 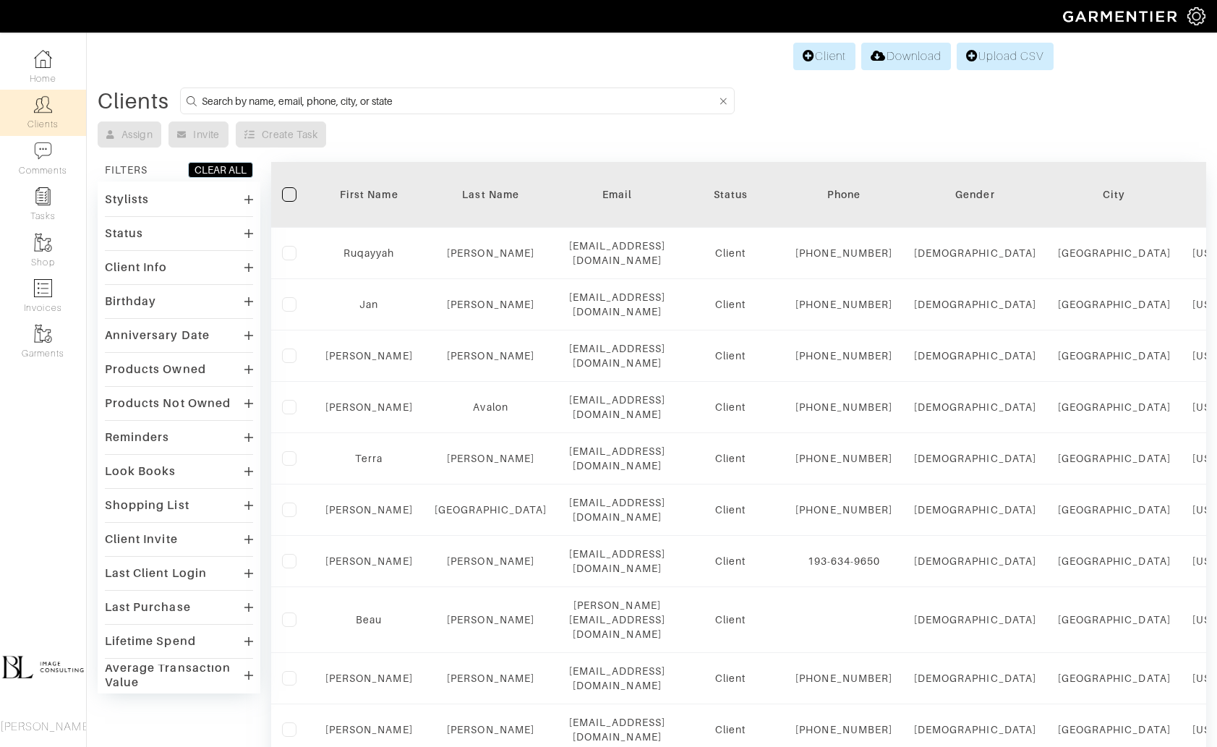 What do you see at coordinates (147, 607) in the screenshot?
I see `div: Last Purchase` at bounding box center [147, 607].